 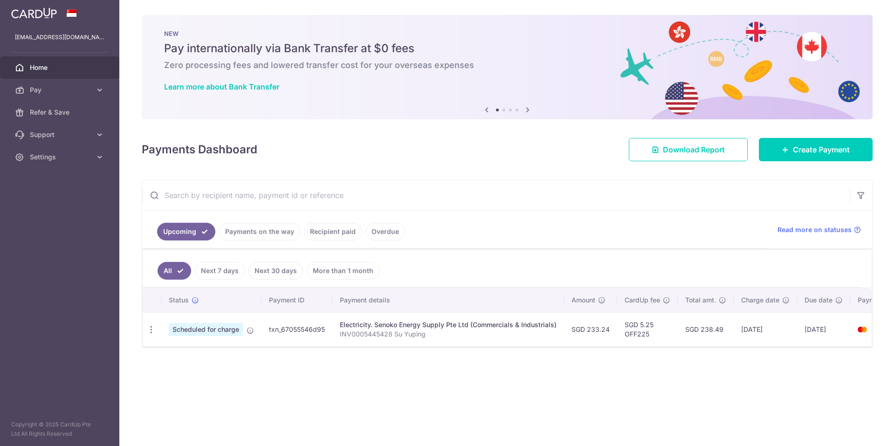 What do you see at coordinates (179, 300) in the screenshot?
I see `span: Status` at bounding box center [179, 300].